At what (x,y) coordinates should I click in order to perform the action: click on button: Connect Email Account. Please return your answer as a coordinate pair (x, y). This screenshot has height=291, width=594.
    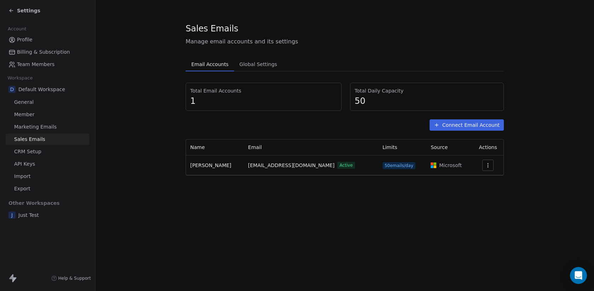
    Looking at the image, I should click on (467, 125).